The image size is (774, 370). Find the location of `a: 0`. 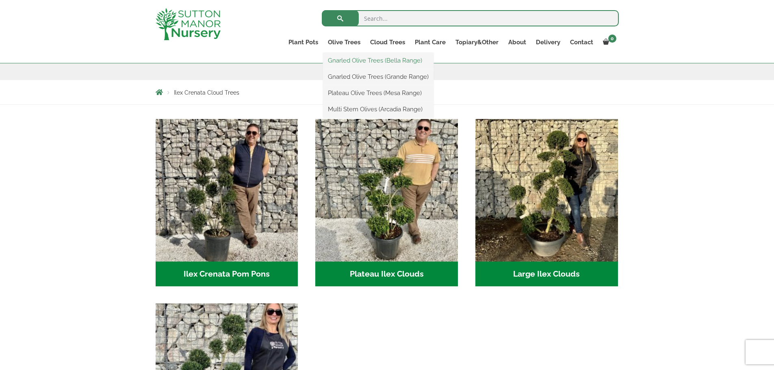

a: 0 is located at coordinates (608, 42).